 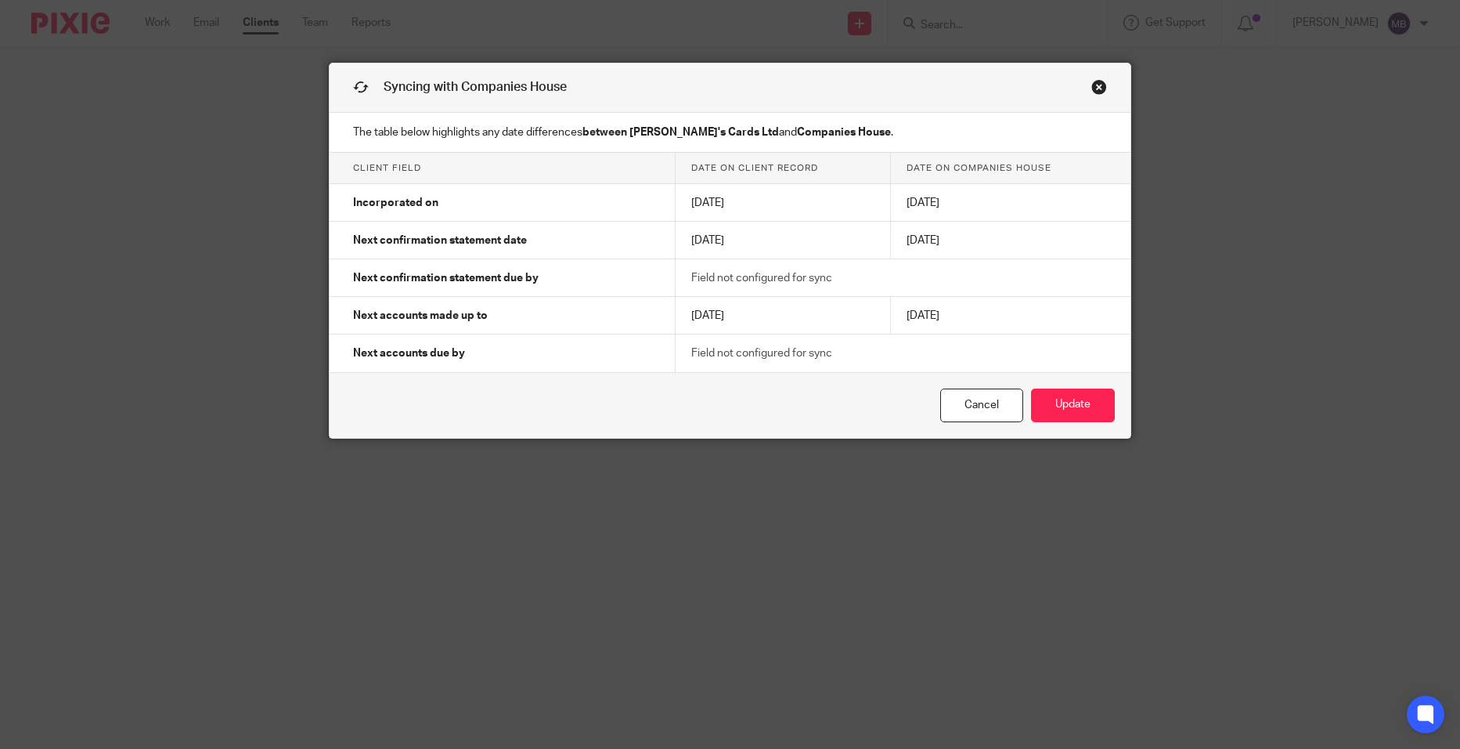 I want to click on p: The table below highlights any date differences and ., so click(x=731, y=132).